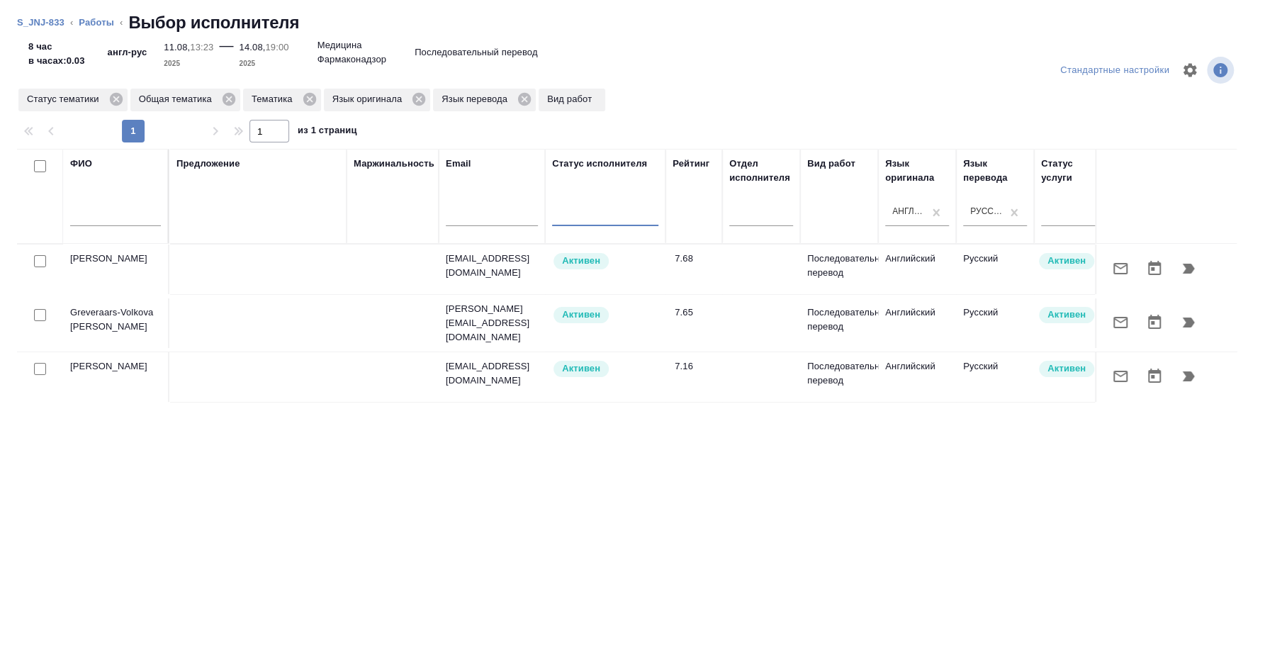  What do you see at coordinates (40, 22) in the screenshot?
I see `a: S_JNJ-833` at bounding box center [40, 22].